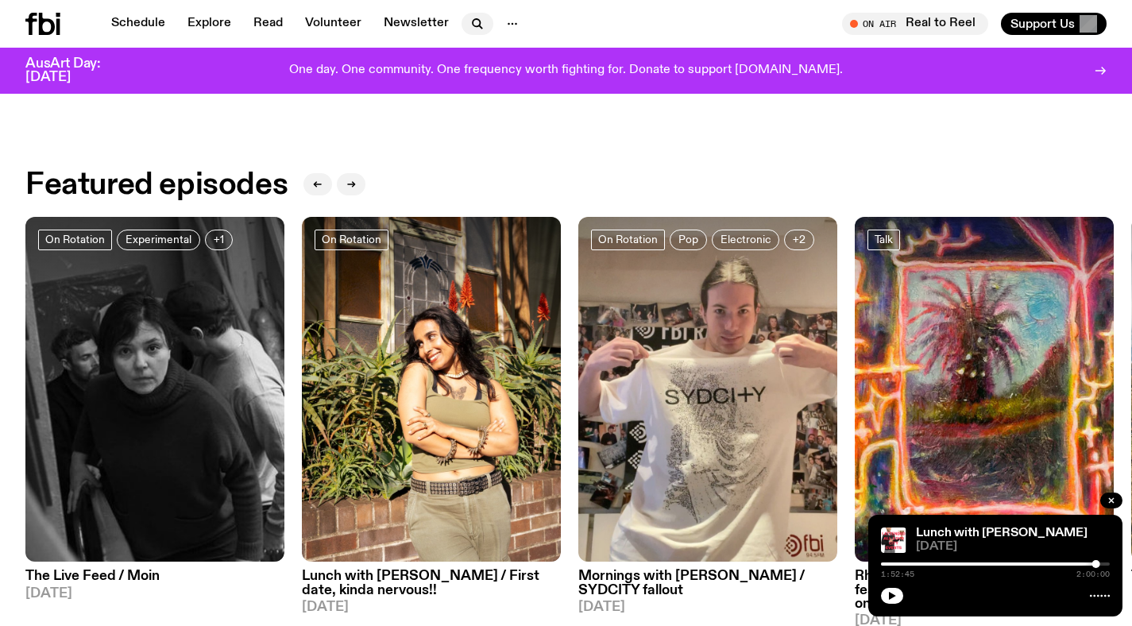 The width and height of the screenshot is (1132, 626). What do you see at coordinates (883, 239) in the screenshot?
I see `span: Talk` at bounding box center [883, 239].